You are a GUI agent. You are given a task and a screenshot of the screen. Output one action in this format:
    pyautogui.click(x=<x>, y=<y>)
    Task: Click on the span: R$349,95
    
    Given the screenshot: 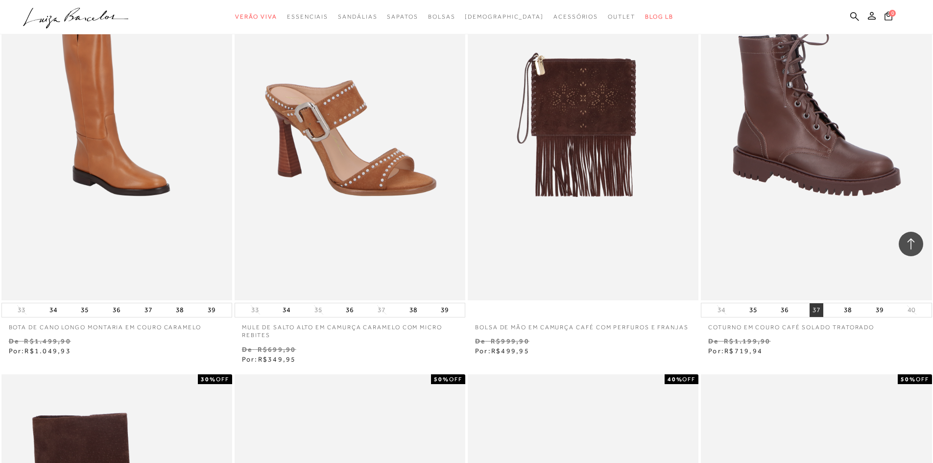 What is the action you would take?
    pyautogui.click(x=277, y=359)
    